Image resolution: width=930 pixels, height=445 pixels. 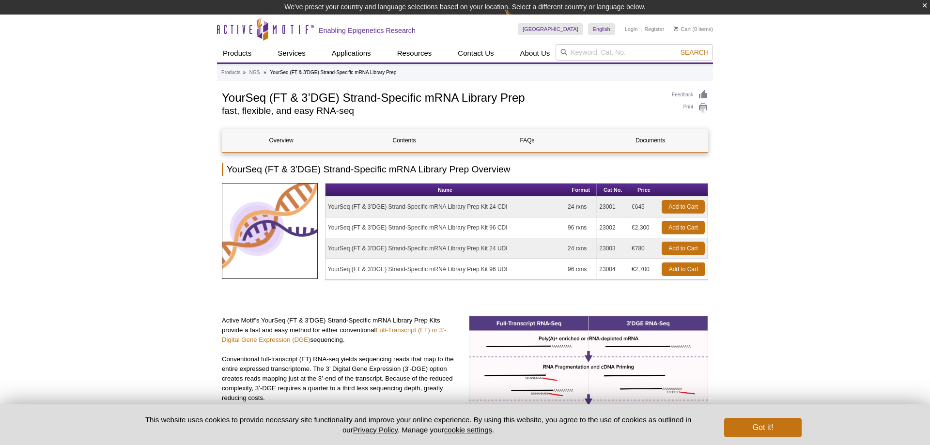 What do you see at coordinates (613, 269) in the screenshot?
I see `td: 23004` at bounding box center [613, 269].